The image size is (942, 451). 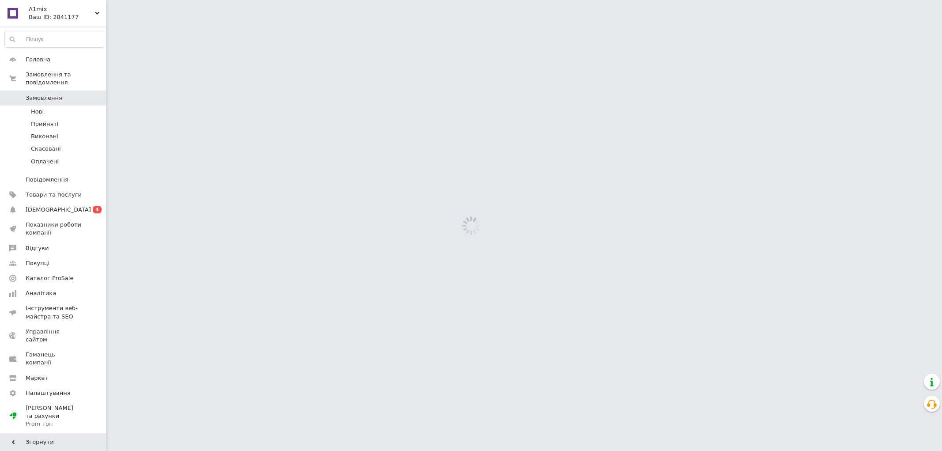 I want to click on span: Відгуки, so click(x=37, y=248).